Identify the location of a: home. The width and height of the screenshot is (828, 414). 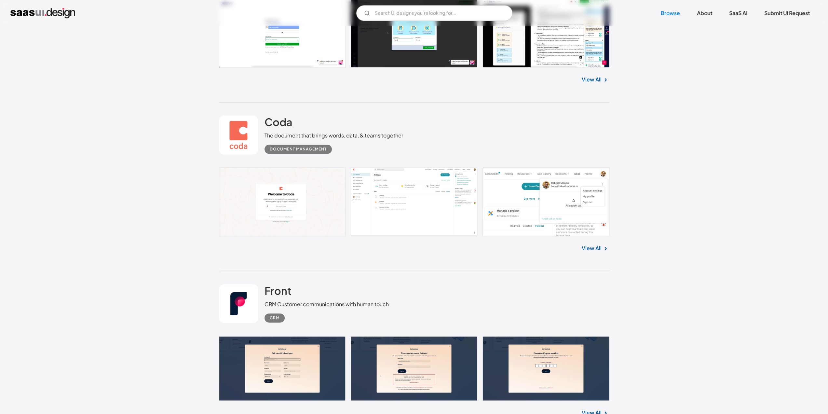
(43, 13).